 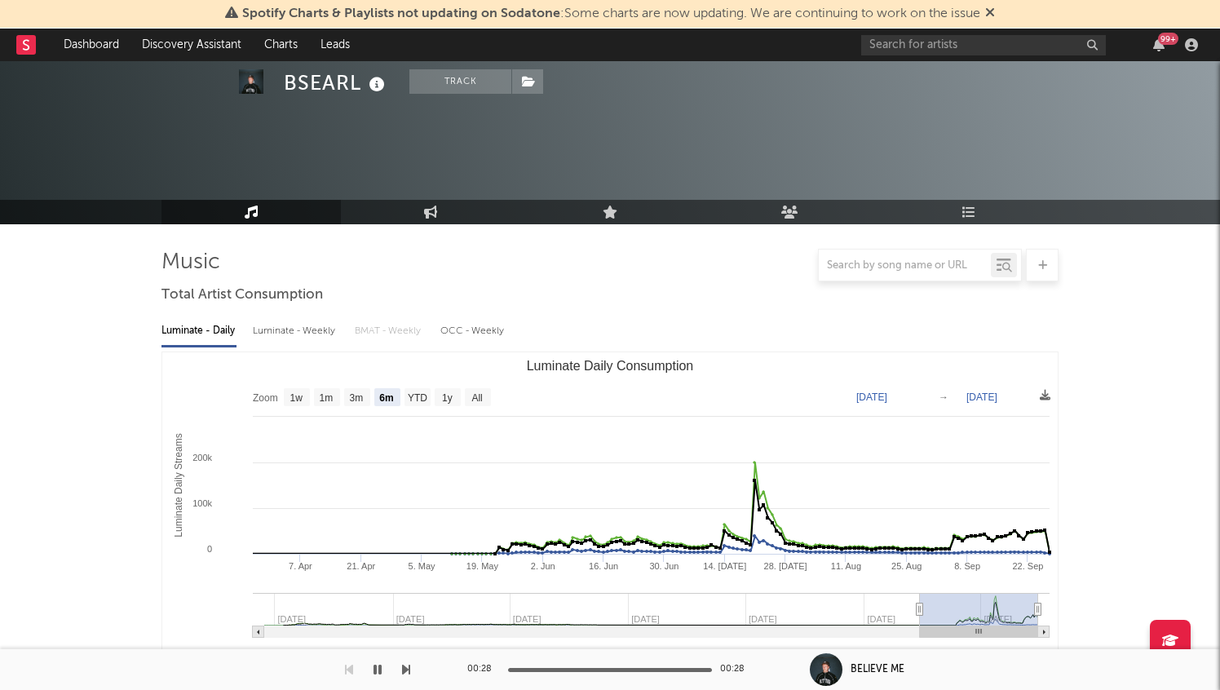 I want to click on text: 6m, so click(x=386, y=398).